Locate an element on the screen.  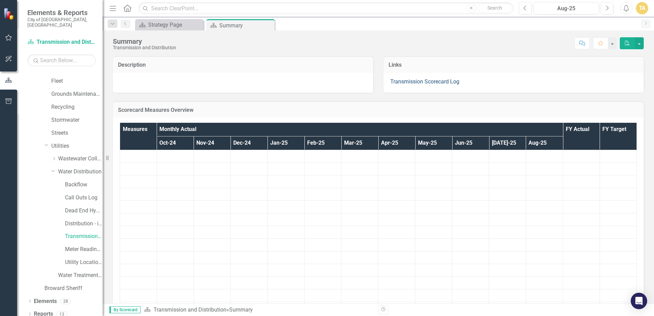
input: Search Below... is located at coordinates (62, 60).